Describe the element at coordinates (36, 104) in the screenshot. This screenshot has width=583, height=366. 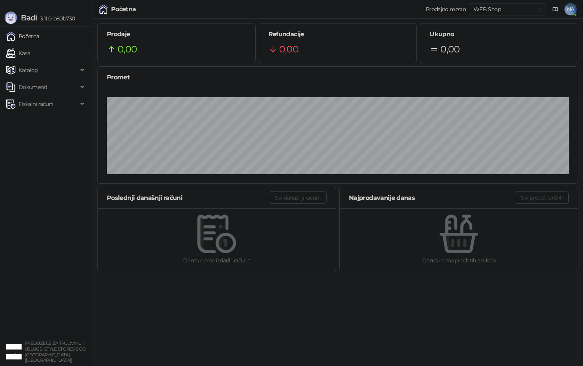
I see `span: Fiskalni računi` at that location.